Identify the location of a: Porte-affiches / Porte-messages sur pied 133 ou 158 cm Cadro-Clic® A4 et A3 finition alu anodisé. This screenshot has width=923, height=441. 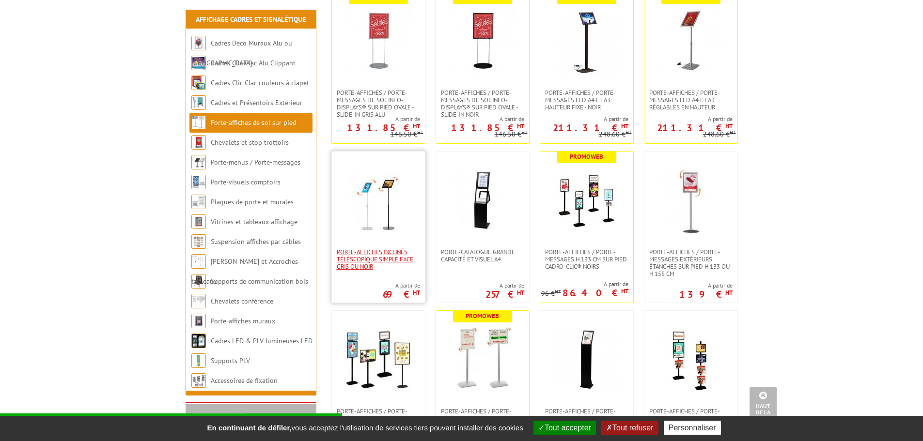
(483, 422).